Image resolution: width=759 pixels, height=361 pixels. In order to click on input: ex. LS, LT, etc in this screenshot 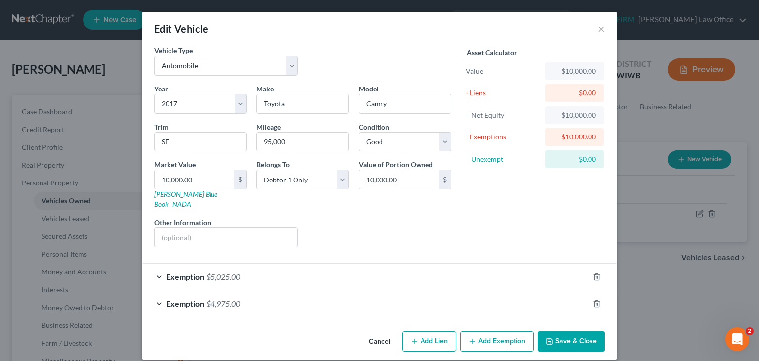, I will do `click(200, 142)`.